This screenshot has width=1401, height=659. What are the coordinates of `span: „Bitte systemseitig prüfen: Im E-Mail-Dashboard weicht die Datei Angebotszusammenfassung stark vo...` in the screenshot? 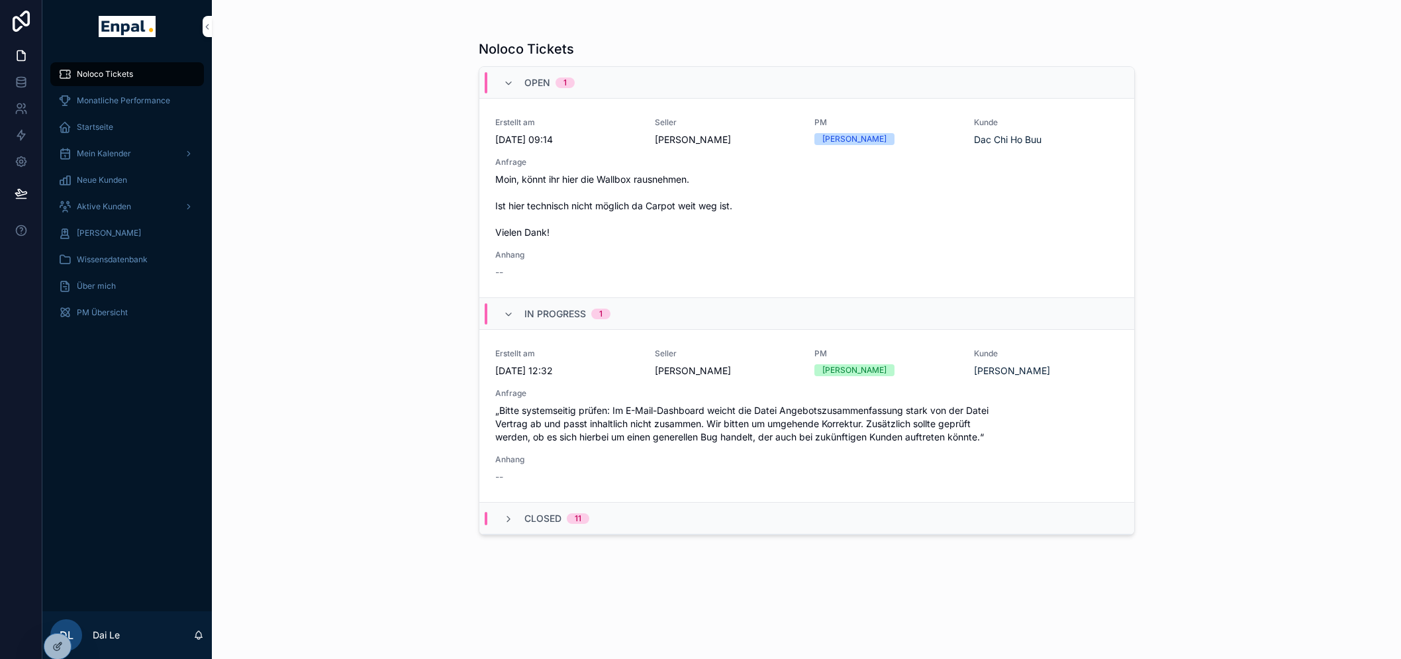 It's located at (806, 424).